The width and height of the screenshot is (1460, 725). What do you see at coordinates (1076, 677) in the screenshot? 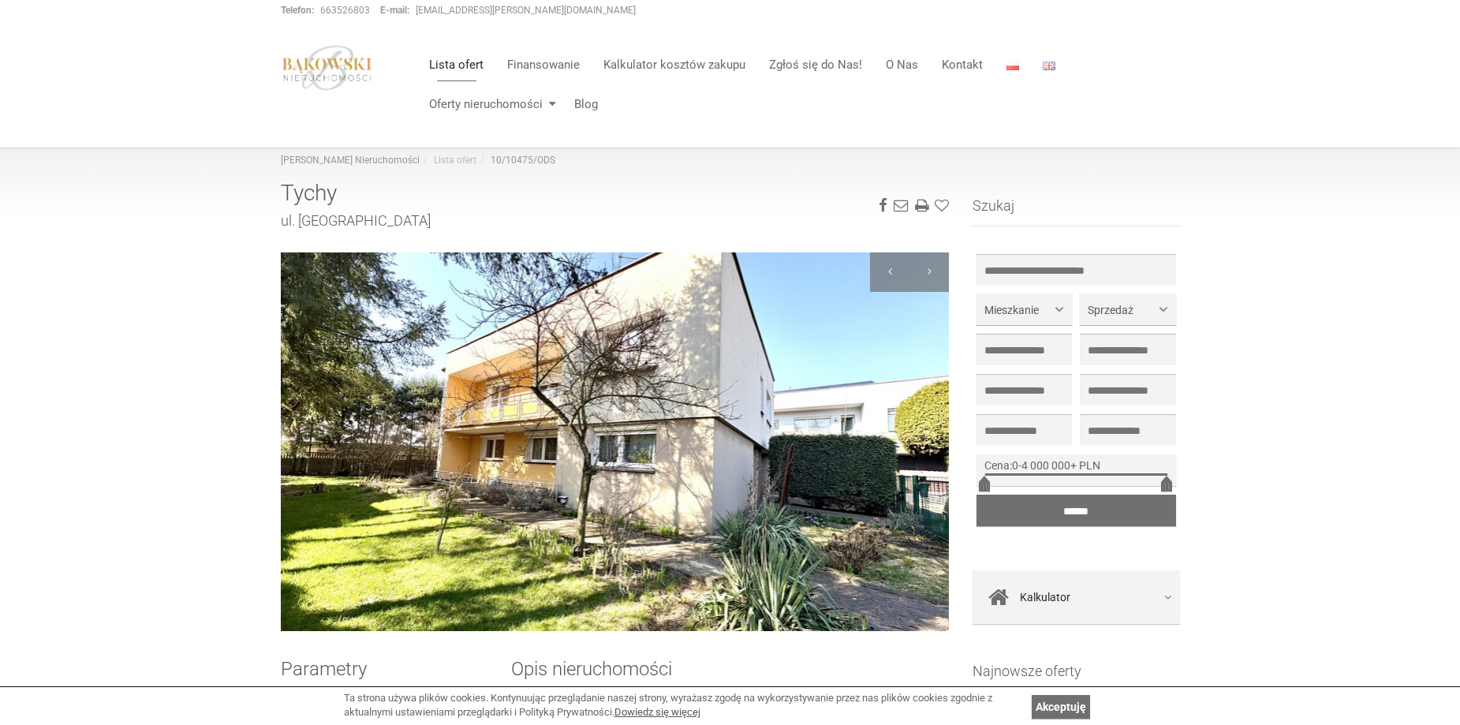
I see `h3: Najnowsze oferty` at bounding box center [1076, 677].